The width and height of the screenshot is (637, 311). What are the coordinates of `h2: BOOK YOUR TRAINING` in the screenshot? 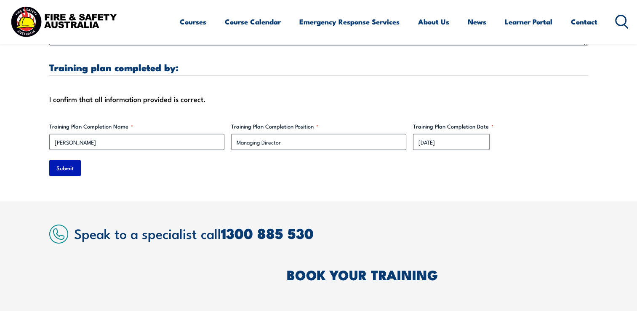 It's located at (437, 274).